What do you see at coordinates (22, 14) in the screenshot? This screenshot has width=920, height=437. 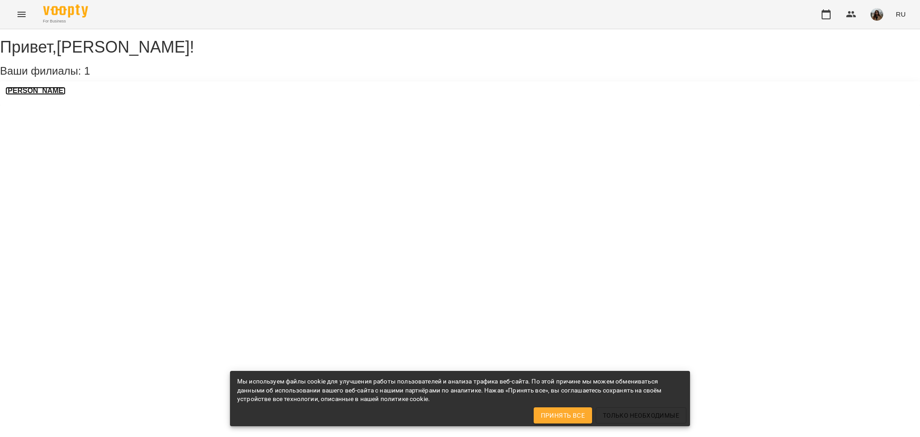 I see `button: Menu` at bounding box center [22, 14].